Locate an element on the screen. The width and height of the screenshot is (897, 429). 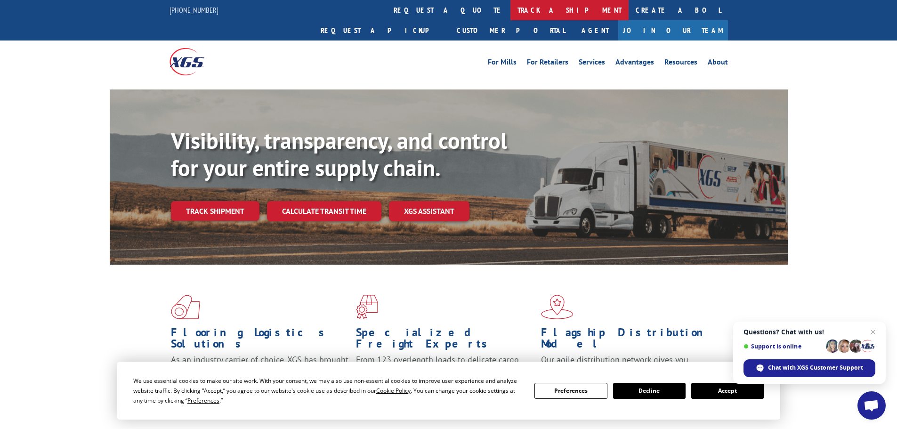
img: xgs-icon-flagship-distribution-model-red is located at coordinates (557, 307).